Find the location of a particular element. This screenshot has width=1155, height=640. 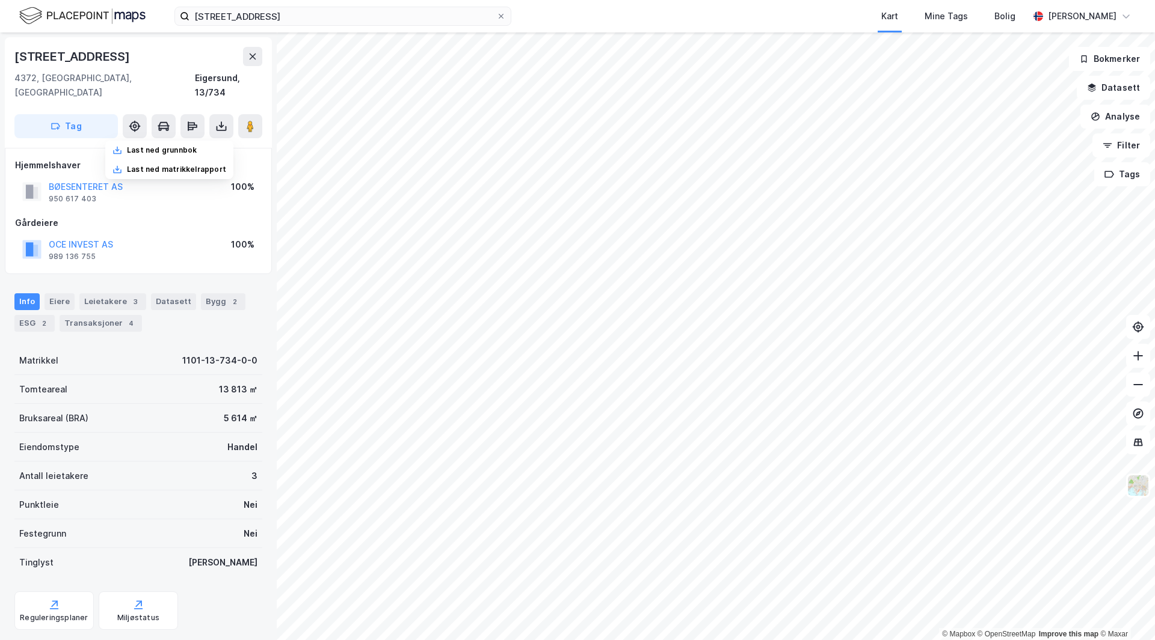

div: 989 136 755 is located at coordinates (72, 257).